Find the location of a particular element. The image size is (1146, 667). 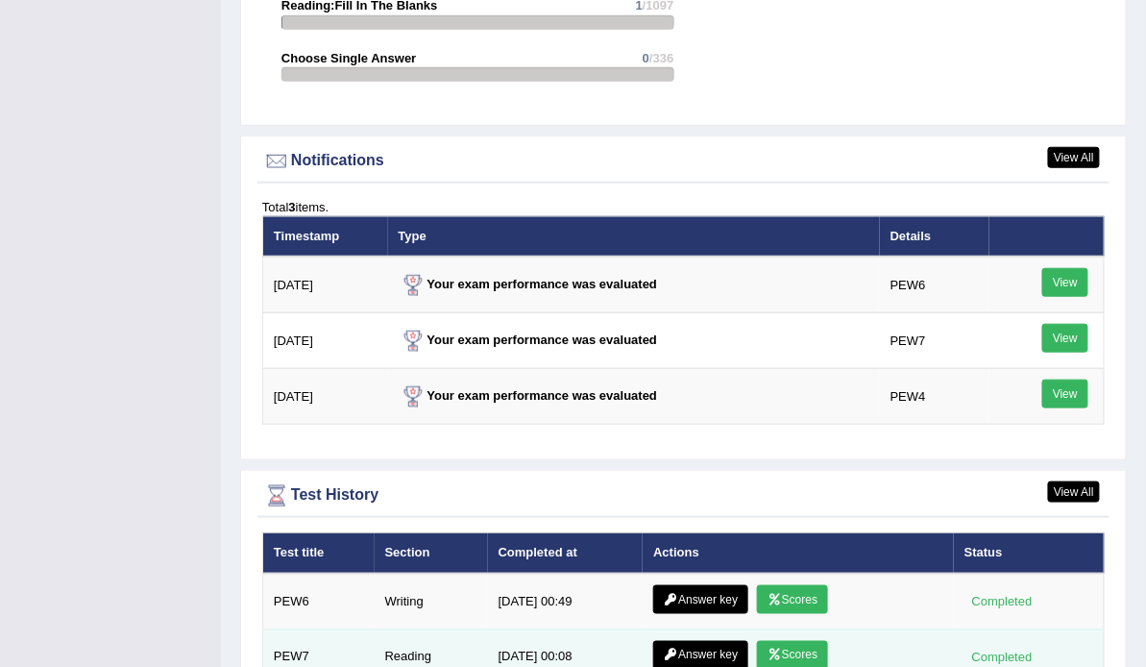

a: Scores is located at coordinates (793, 600).